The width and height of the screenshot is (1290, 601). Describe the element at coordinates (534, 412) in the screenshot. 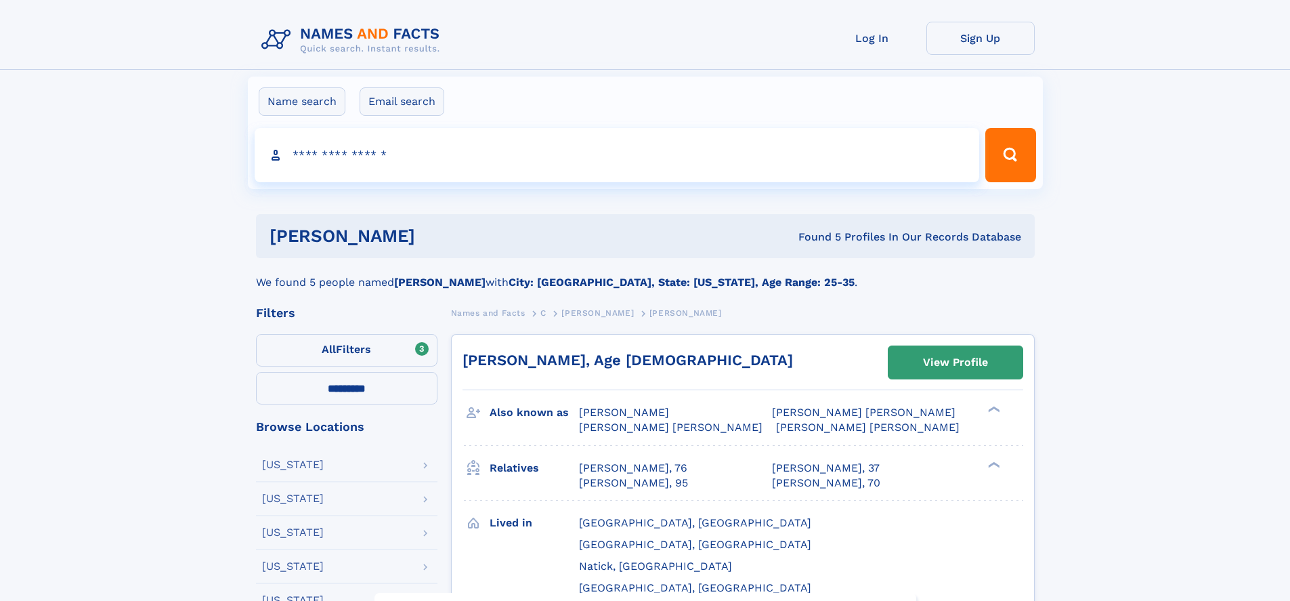

I see `h3: Also known as` at that location.